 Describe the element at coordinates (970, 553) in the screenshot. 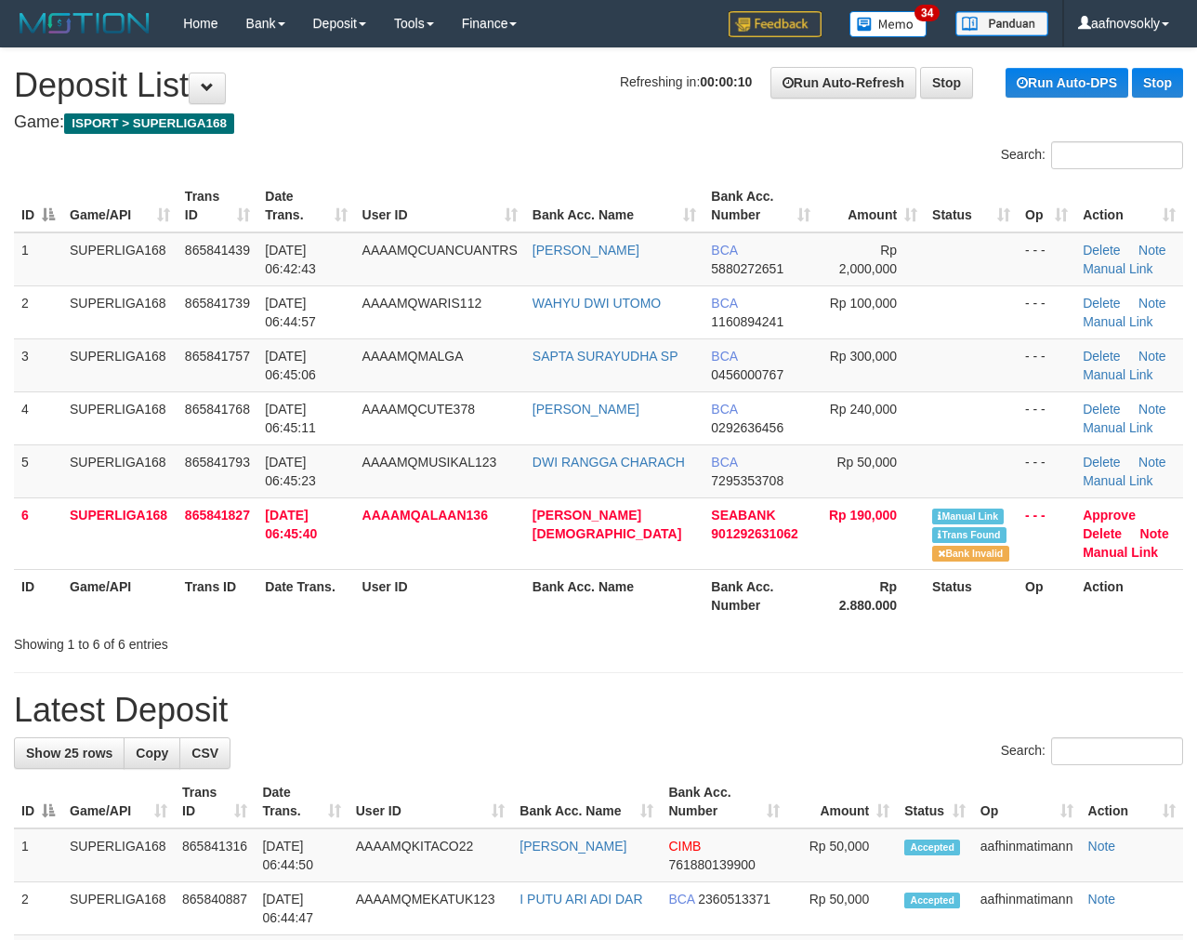

I see `span: Bank is not match` at that location.